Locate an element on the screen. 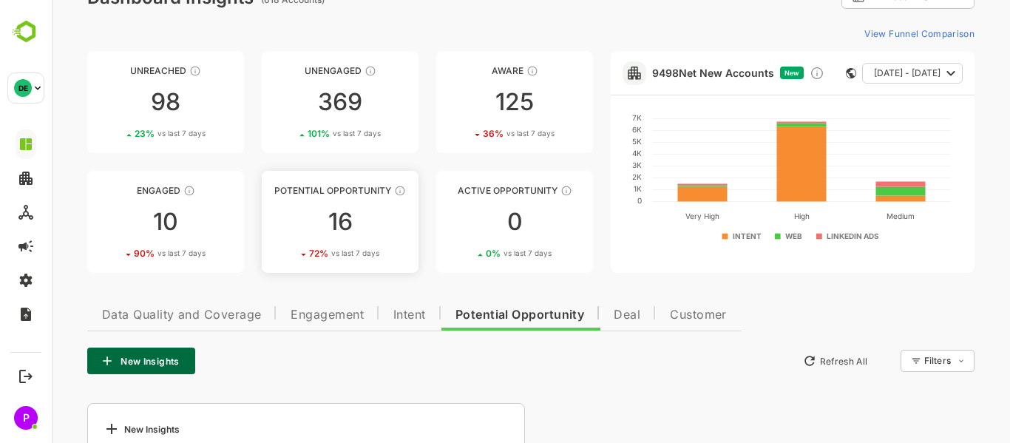 Image resolution: width=1010 pixels, height=443 pixels. a: New Insights is located at coordinates (89, 361).